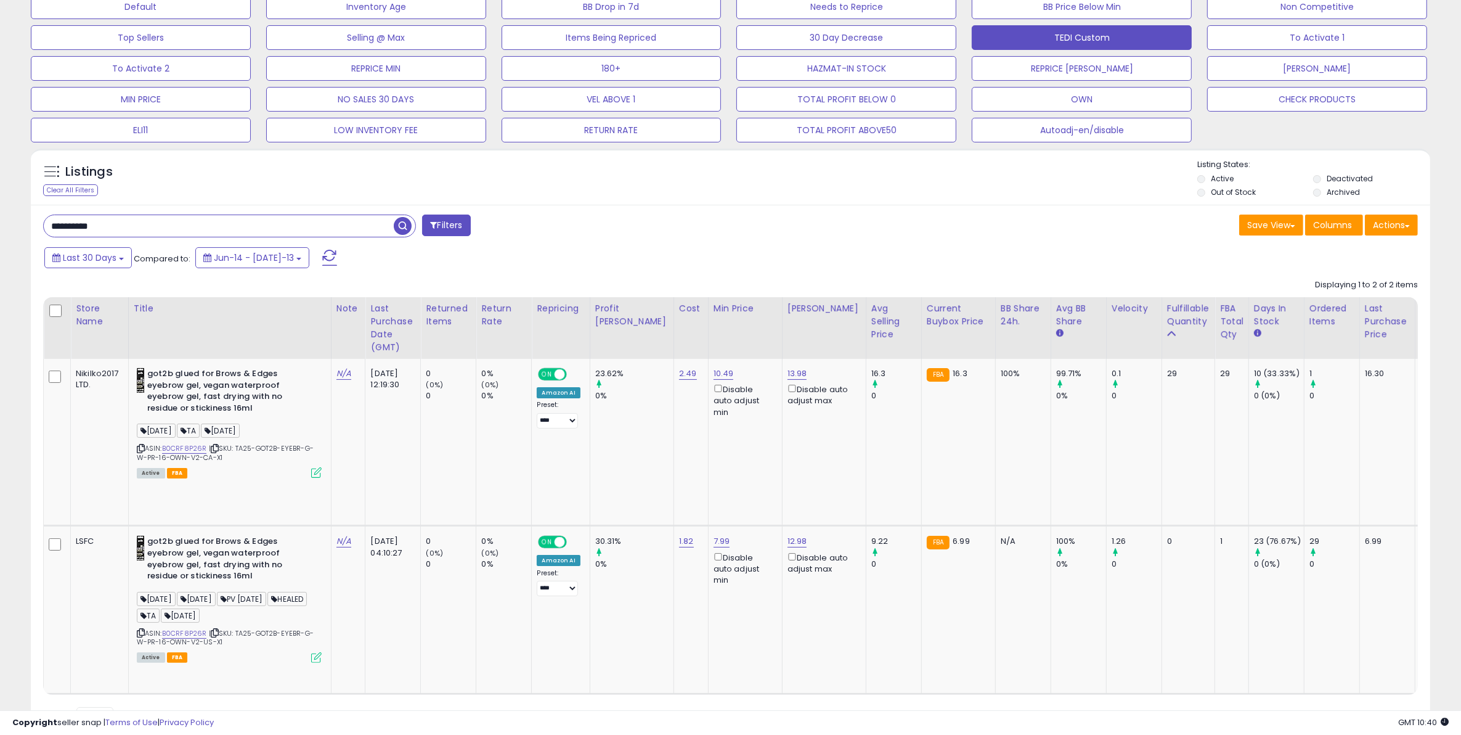 The width and height of the screenshot is (1461, 735). What do you see at coordinates (1317, 38) in the screenshot?
I see `button: To Activate 1` at bounding box center [1317, 38].